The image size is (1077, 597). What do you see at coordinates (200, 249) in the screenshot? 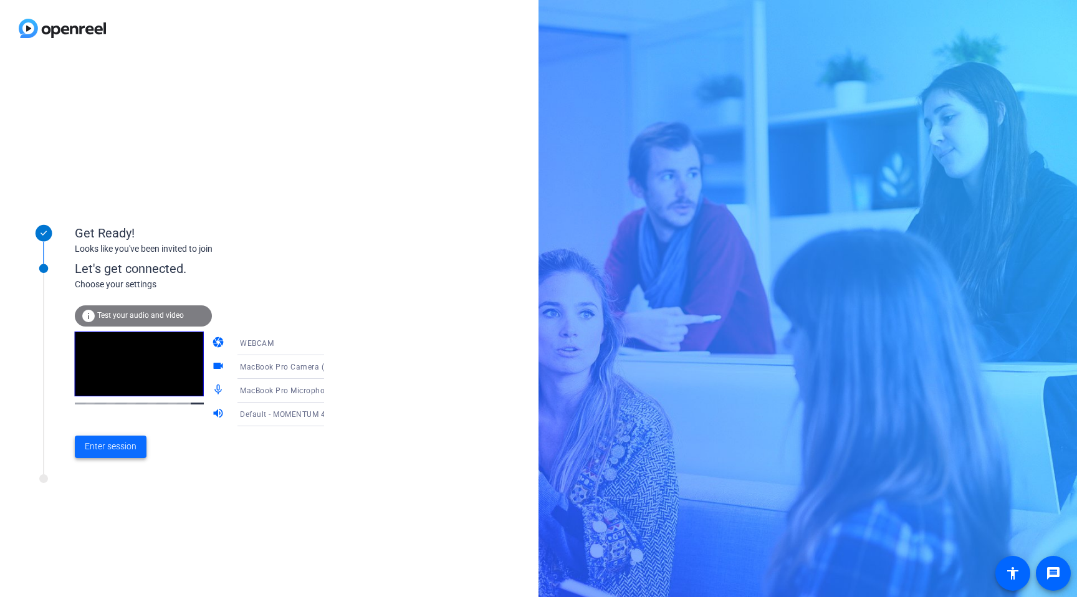
I see `div: Looks like you've been invited to join` at bounding box center [200, 249].